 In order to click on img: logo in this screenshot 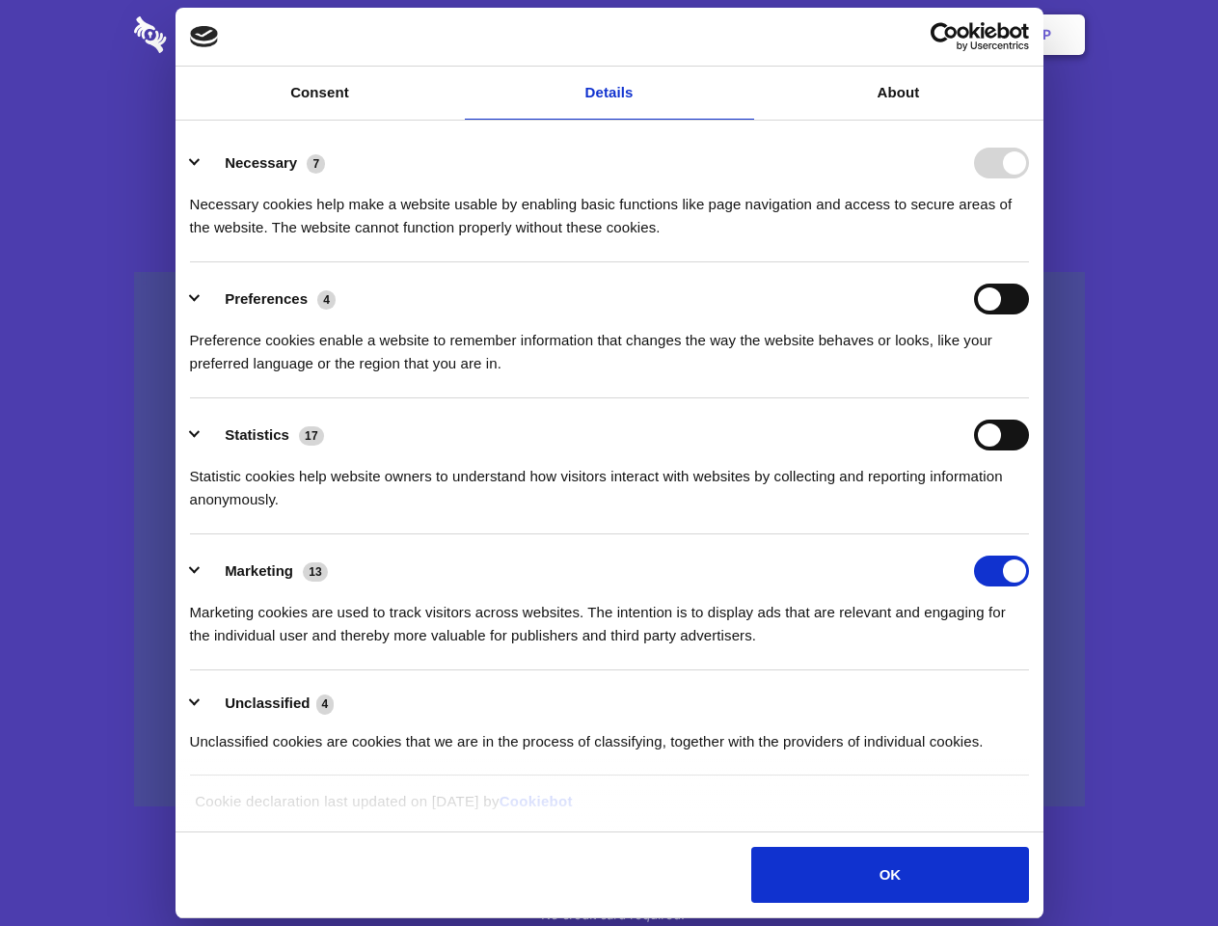, I will do `click(204, 37)`.